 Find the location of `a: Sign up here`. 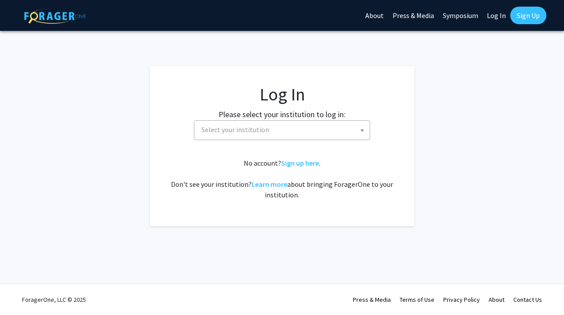

a: Sign up here is located at coordinates (300, 163).